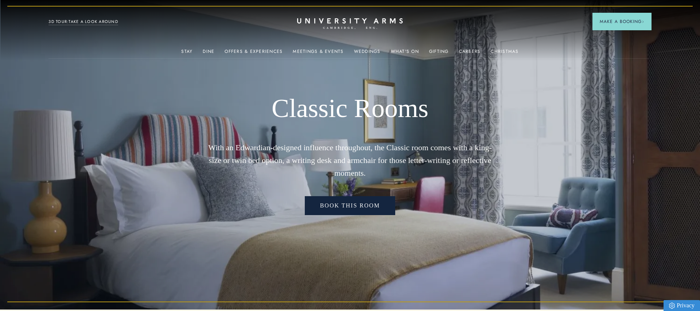 This screenshot has height=311, width=700. What do you see at coordinates (405, 54) in the screenshot?
I see `a: What's On` at bounding box center [405, 54].